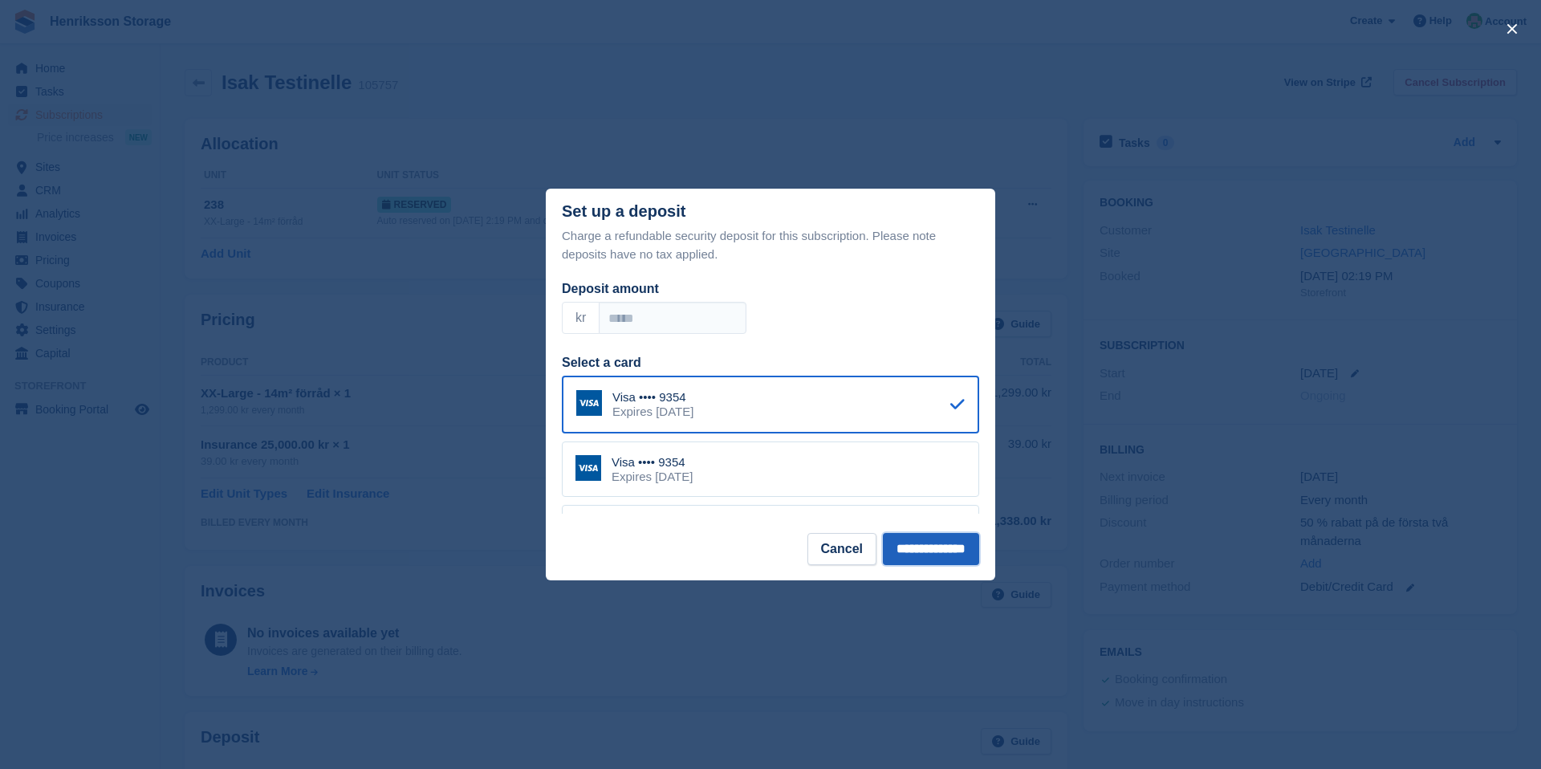 Image resolution: width=1541 pixels, height=769 pixels. I want to click on p: Charge a refundable security deposit for this subscription. Please note deposits have no tax appl..., so click(771, 245).